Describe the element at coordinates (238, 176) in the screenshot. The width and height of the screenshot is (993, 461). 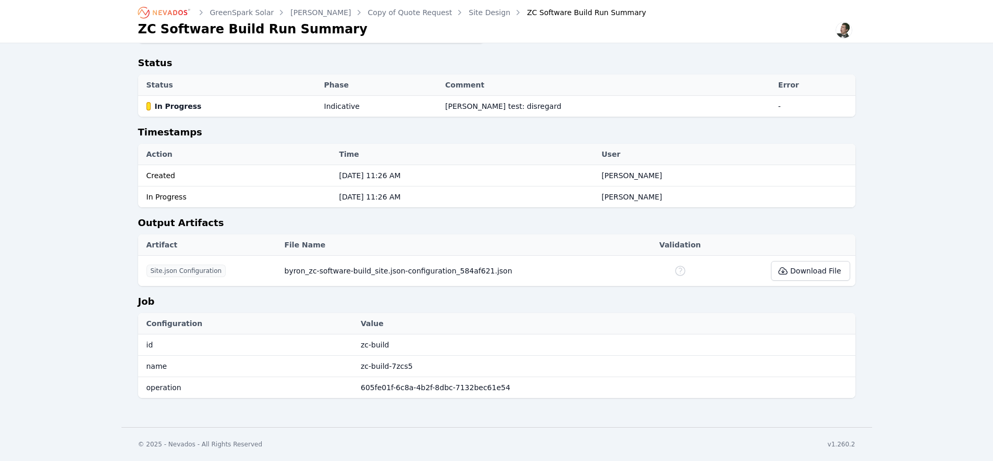
I see `div: Created` at that location.